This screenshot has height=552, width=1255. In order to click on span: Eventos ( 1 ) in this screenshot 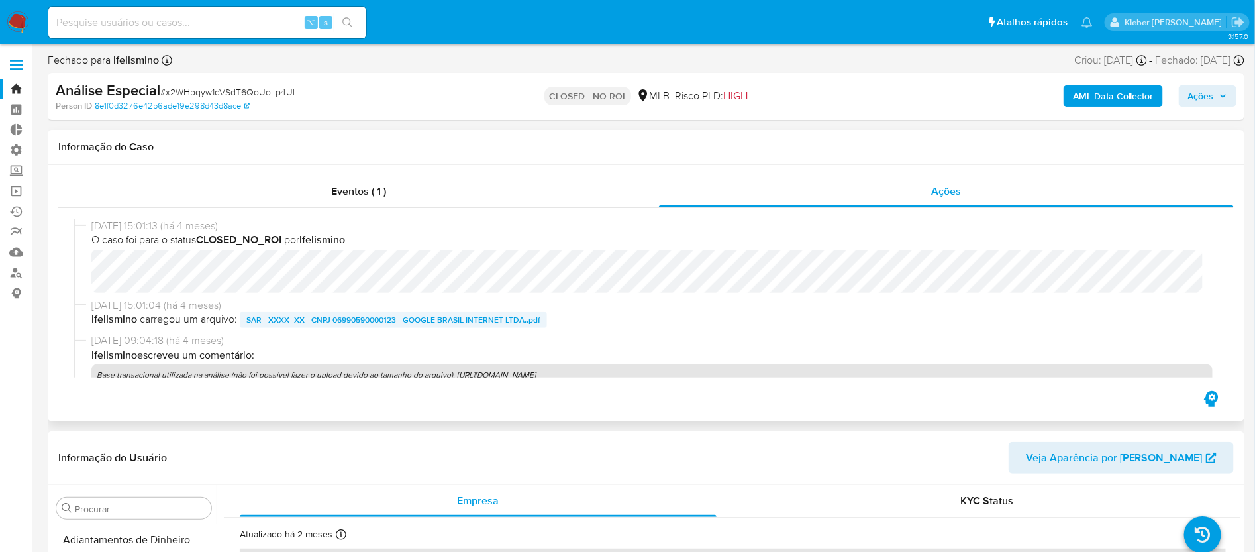, I will do `click(358, 191)`.